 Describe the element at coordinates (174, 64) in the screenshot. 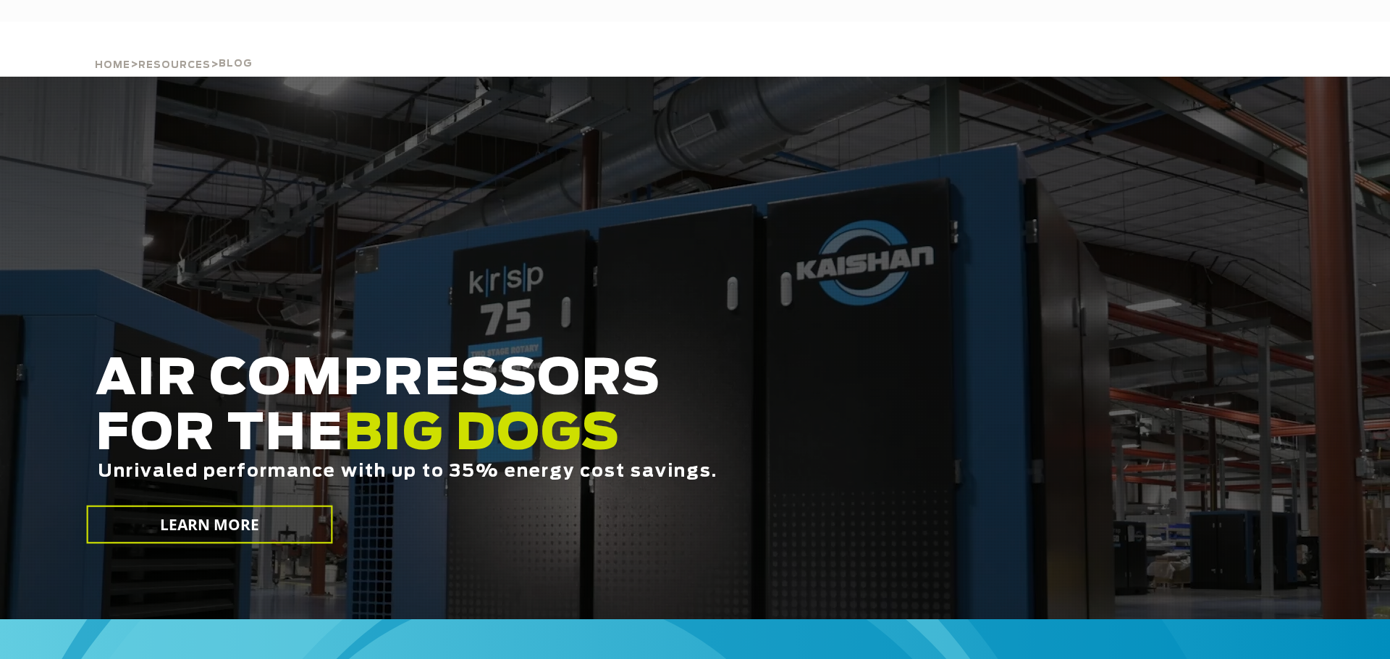

I see `a: Resources` at that location.